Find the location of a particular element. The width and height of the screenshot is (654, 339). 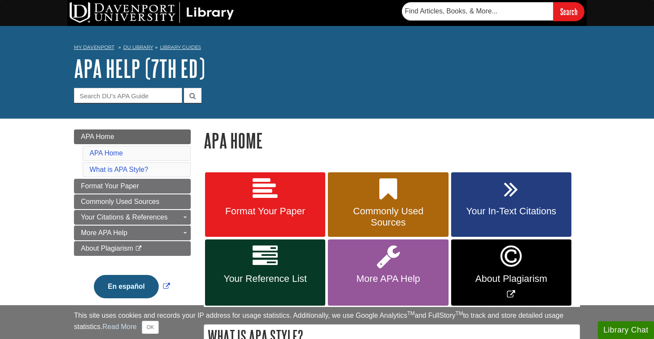

a: APA Help (7th Ed) is located at coordinates (139, 68).